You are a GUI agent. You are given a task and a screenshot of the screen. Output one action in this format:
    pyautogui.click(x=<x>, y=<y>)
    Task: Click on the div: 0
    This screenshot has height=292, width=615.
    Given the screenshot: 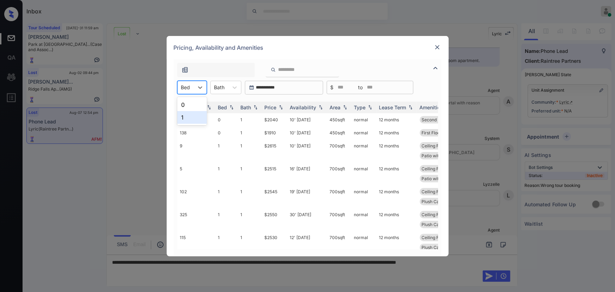 What is the action you would take?
    pyautogui.click(x=192, y=105)
    